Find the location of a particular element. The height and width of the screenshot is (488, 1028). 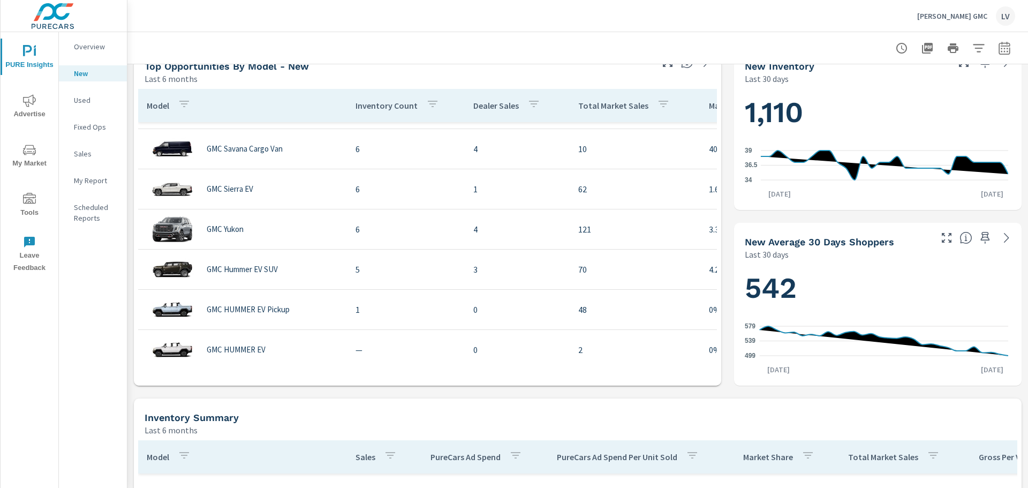

div: Used is located at coordinates (93, 100).